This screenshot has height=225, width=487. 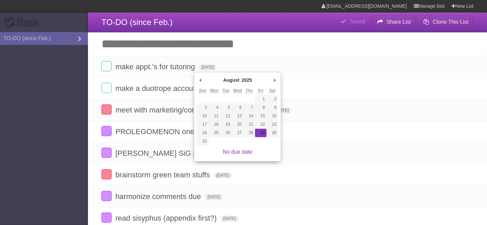 What do you see at coordinates (261, 116) in the screenshot?
I see `button: 15` at bounding box center [261, 116].